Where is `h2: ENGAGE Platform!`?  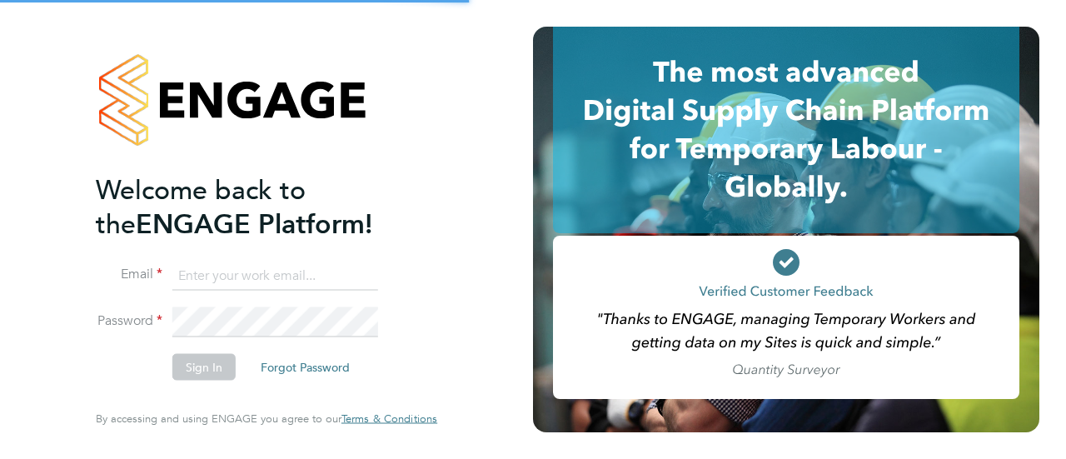
h2: ENGAGE Platform! is located at coordinates (258, 207).